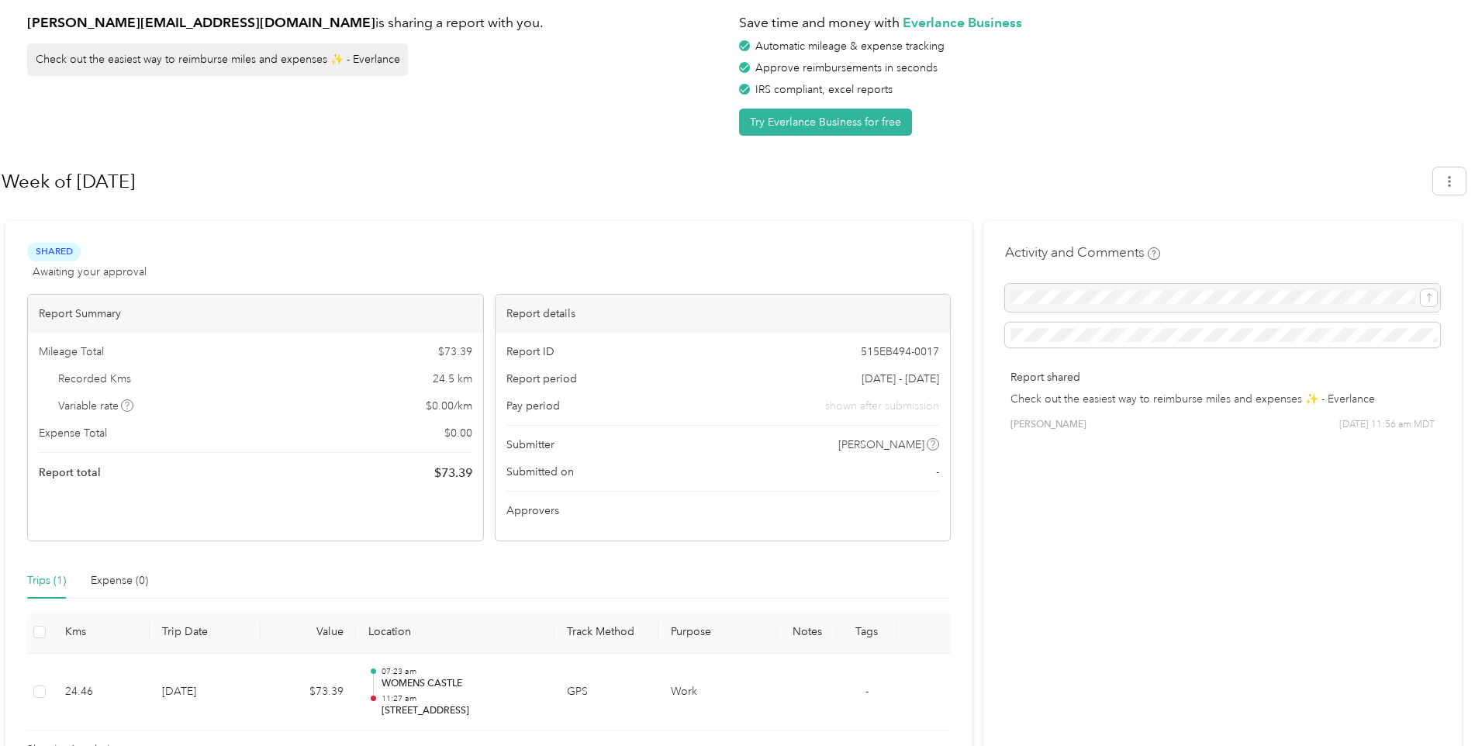 This screenshot has height=746, width=1475. What do you see at coordinates (70, 472) in the screenshot?
I see `span: Report total` at bounding box center [70, 472].